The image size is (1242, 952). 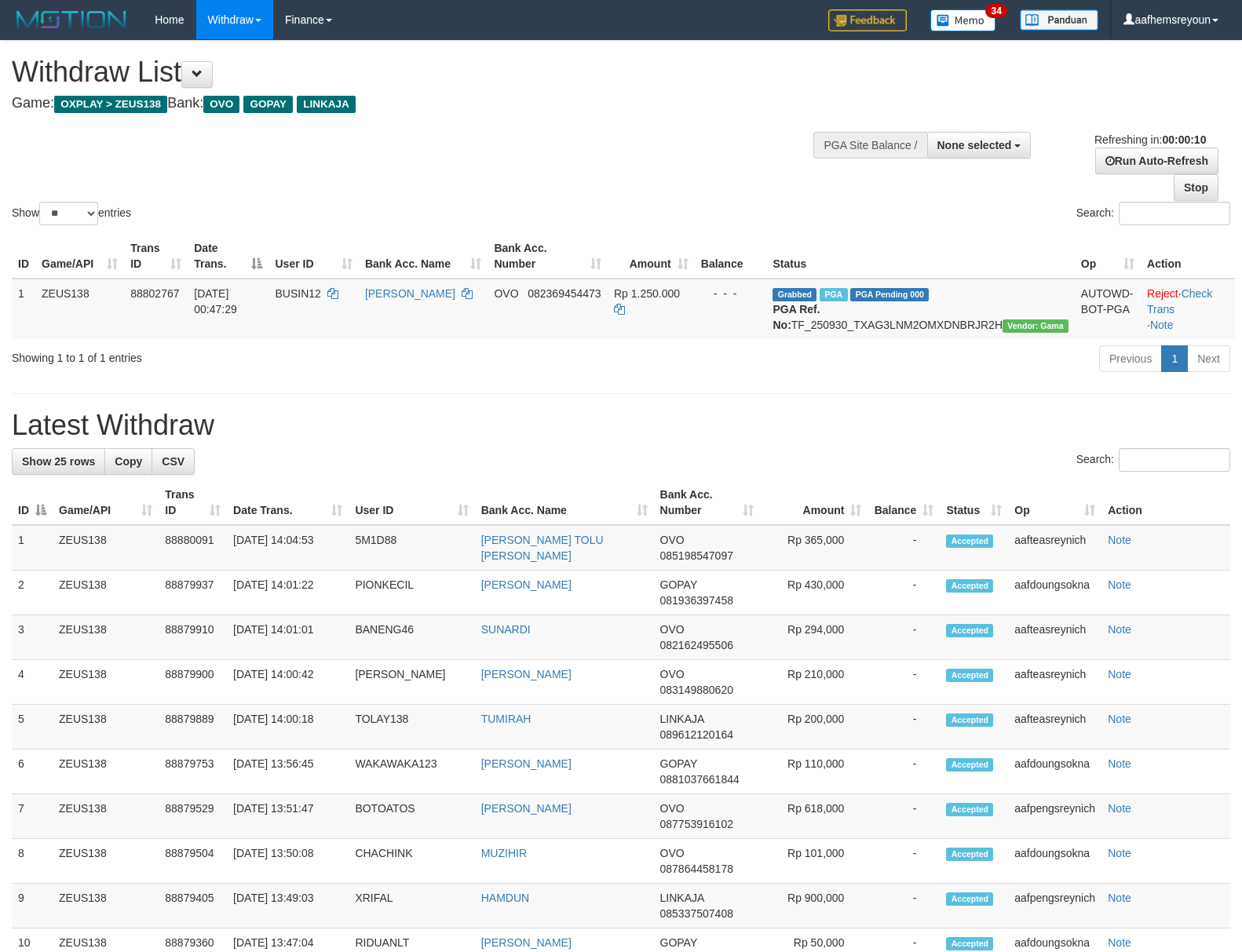 What do you see at coordinates (411, 548) in the screenshot?
I see `td: 5M1D88` at bounding box center [411, 548].